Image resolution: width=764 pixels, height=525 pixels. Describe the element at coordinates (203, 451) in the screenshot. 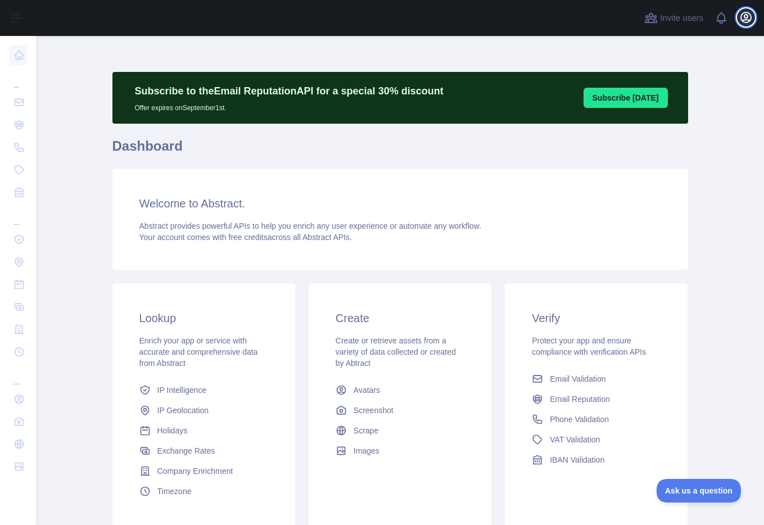

I see `a: Exchange Rates` at that location.